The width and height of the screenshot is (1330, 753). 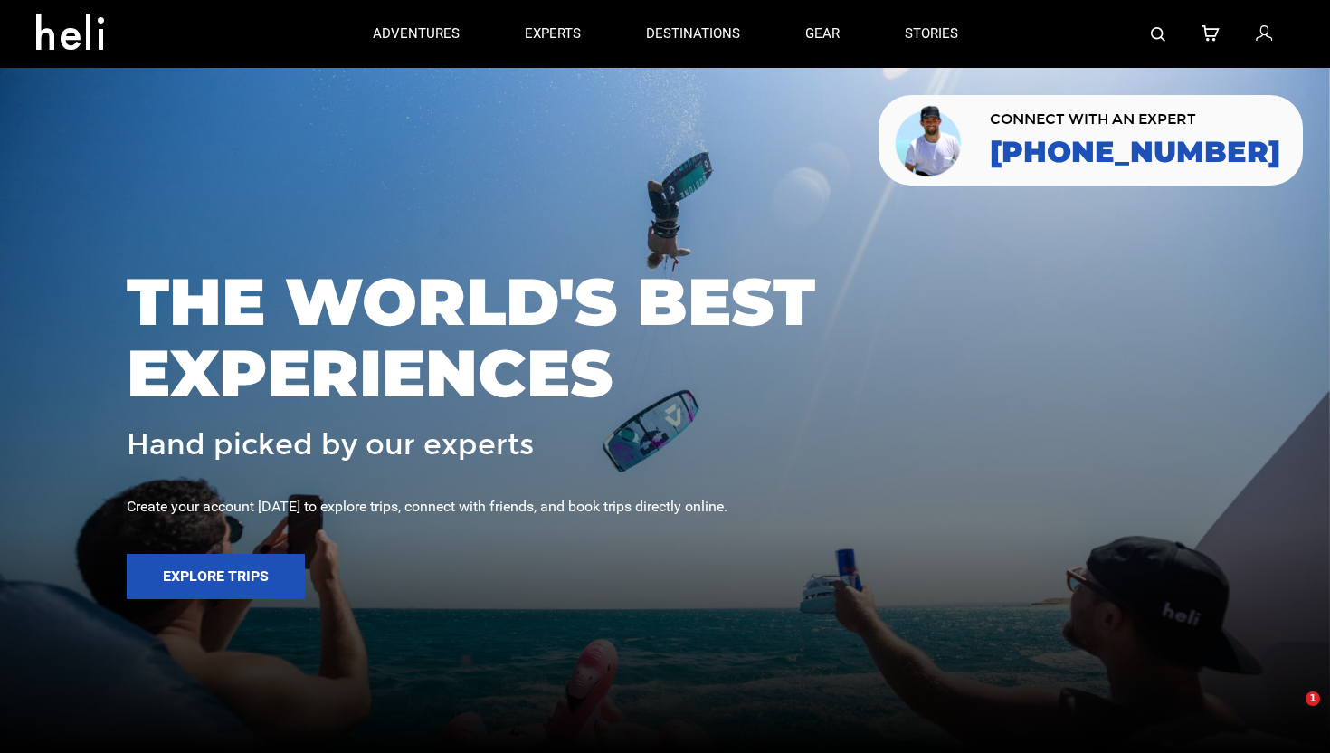 What do you see at coordinates (1135, 119) in the screenshot?
I see `span: CONNECT WITH AN EXPERT` at bounding box center [1135, 119].